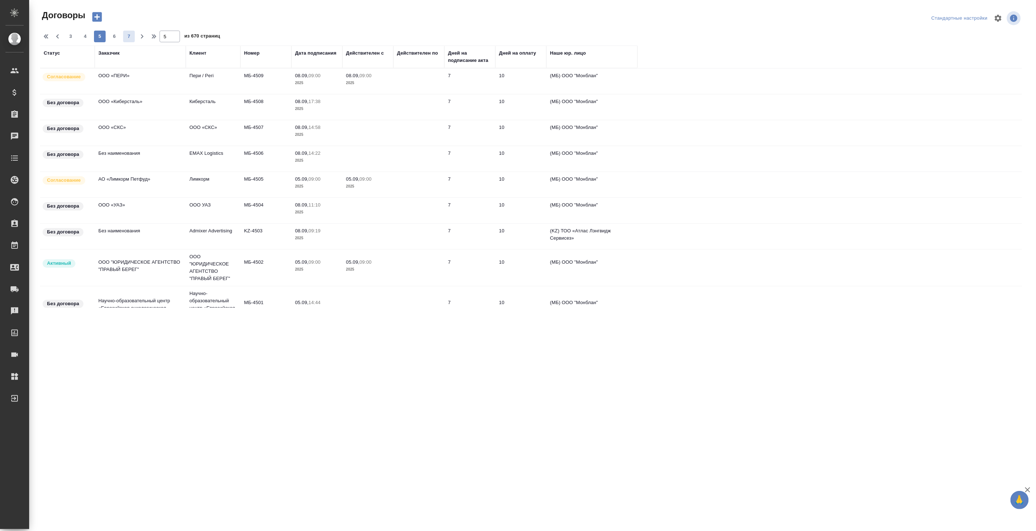 The height and width of the screenshot is (531, 1036). What do you see at coordinates (1015, 18) in the screenshot?
I see `span: Посмотреть информацию` at bounding box center [1015, 18].